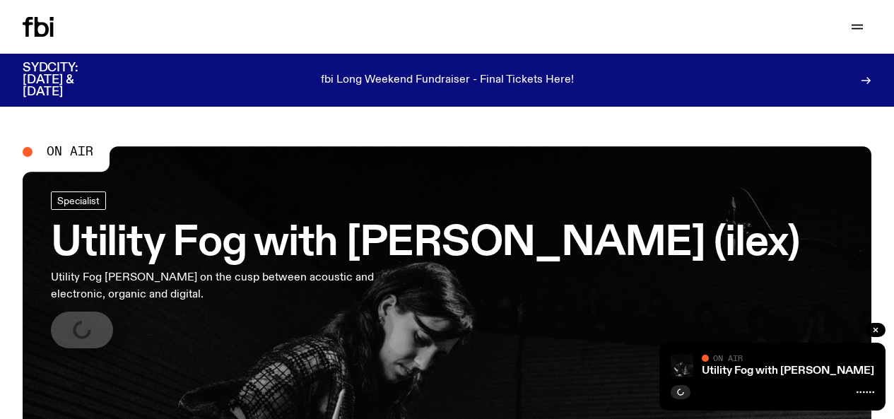  Describe the element at coordinates (682, 365) in the screenshot. I see `a: Image by Billy Zammit` at that location.